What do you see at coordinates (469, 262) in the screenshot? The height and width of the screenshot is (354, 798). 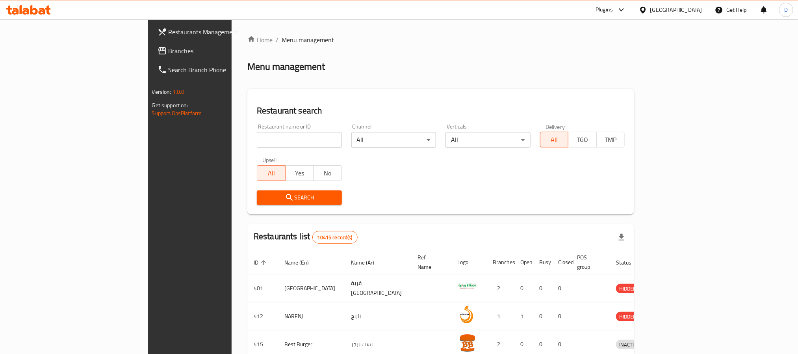 I see `th: Logo` at bounding box center [469, 262].